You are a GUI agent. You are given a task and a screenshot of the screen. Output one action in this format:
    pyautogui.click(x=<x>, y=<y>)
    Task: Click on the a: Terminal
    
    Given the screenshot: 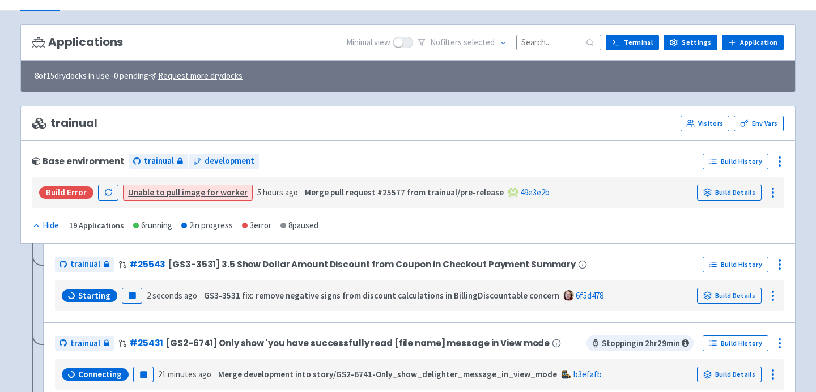 What is the action you would take?
    pyautogui.click(x=632, y=42)
    